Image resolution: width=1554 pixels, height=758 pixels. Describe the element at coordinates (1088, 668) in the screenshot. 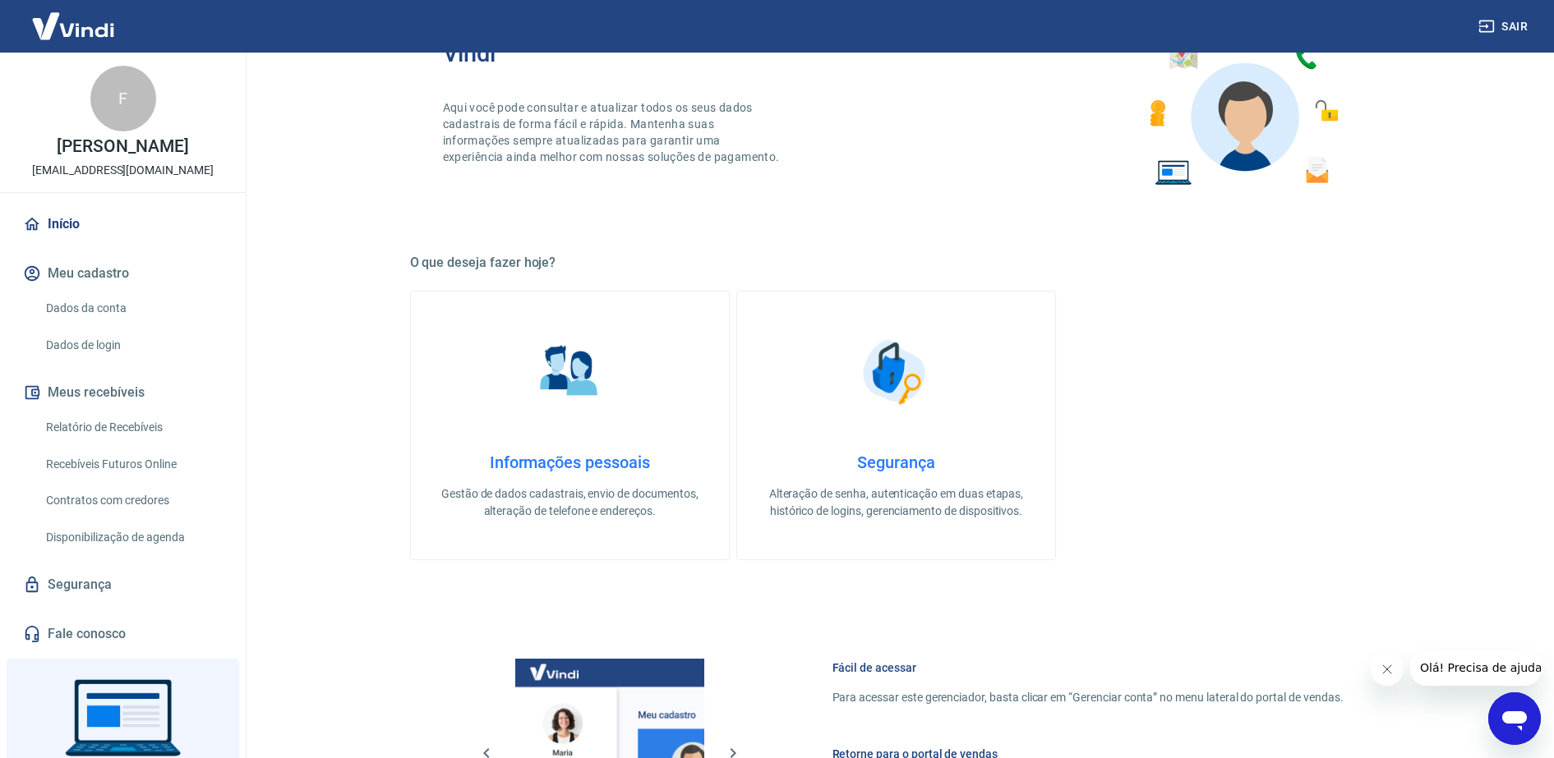

I see `h6: Fácil de acessar` at that location.